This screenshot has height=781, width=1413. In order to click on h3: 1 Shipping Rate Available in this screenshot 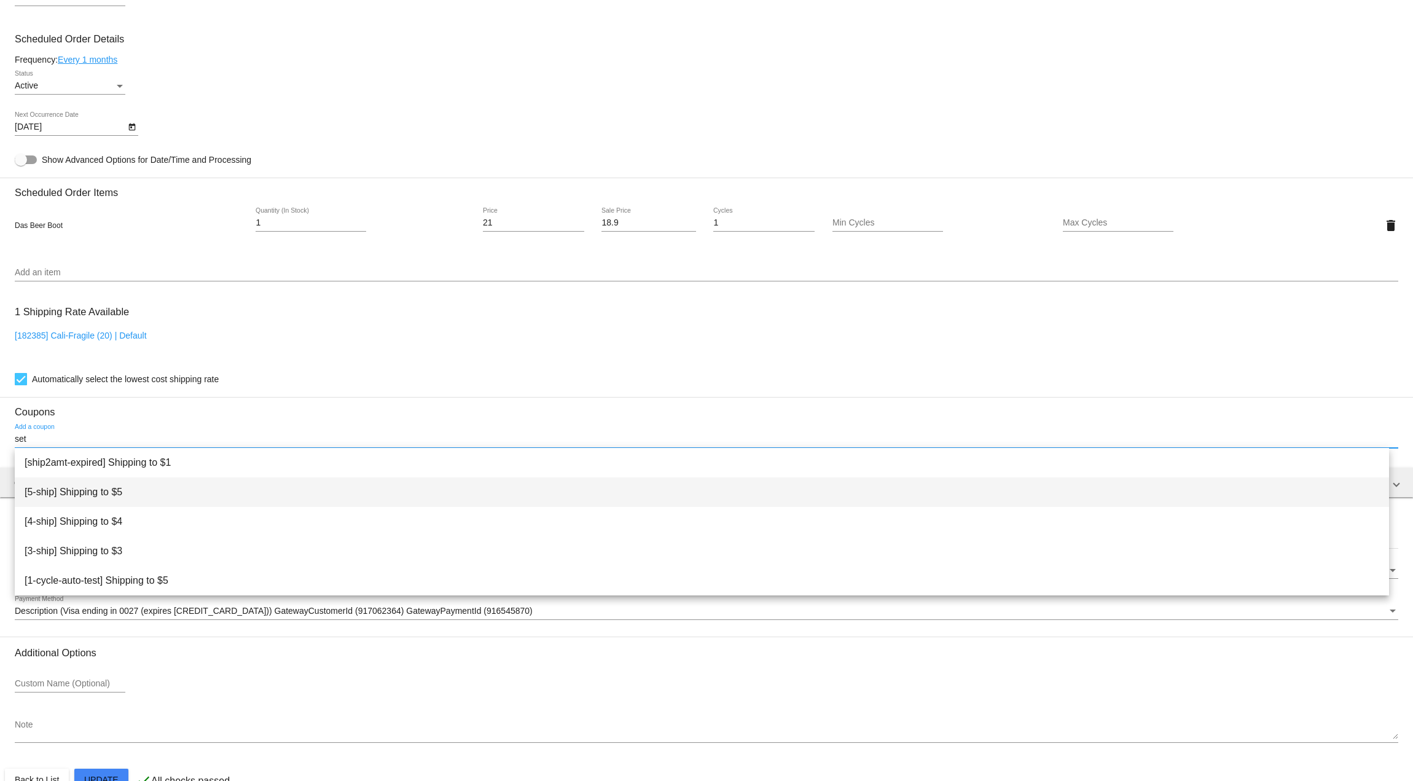, I will do `click(72, 311)`.